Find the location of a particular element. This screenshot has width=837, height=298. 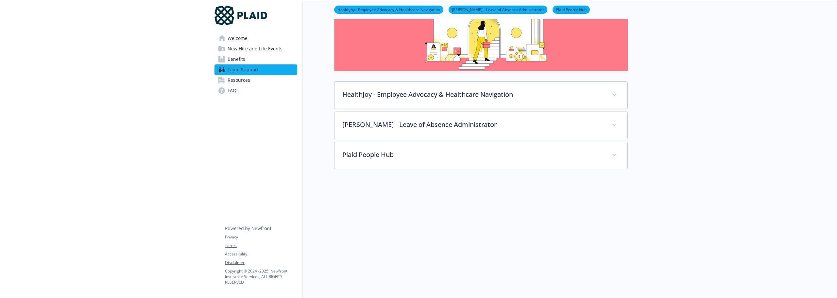

span: Benefits is located at coordinates (236, 59).